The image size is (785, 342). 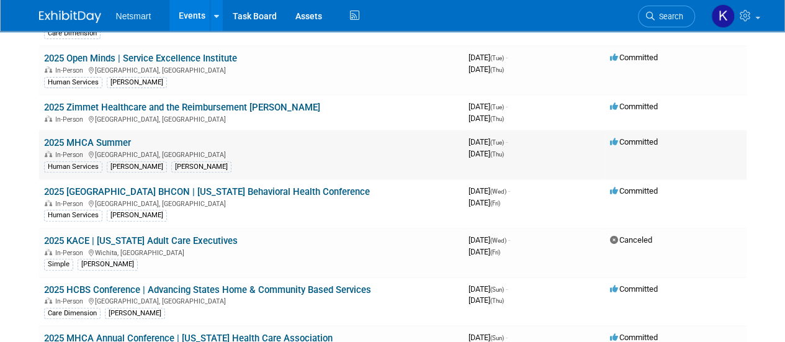 What do you see at coordinates (207, 290) in the screenshot?
I see `a: 2025 HCBS Conference | Advancing States Home & Community Based Services` at bounding box center [207, 290].